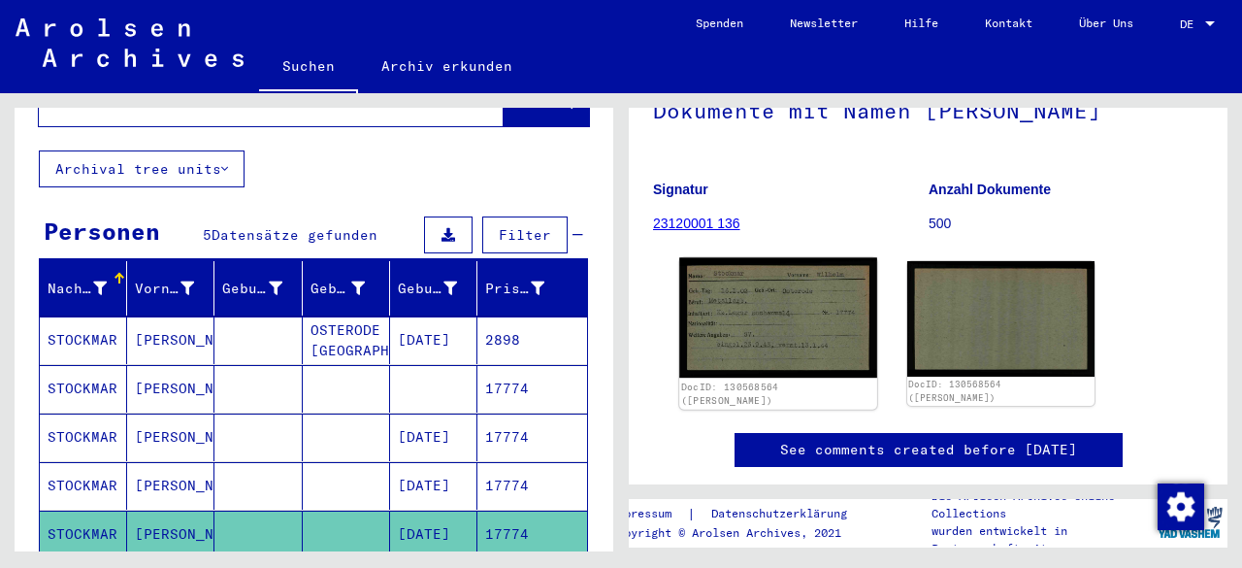 The height and width of the screenshot is (568, 1242). What do you see at coordinates (532, 340) in the screenshot?
I see `mat-cell: 2898` at bounding box center [532, 340].